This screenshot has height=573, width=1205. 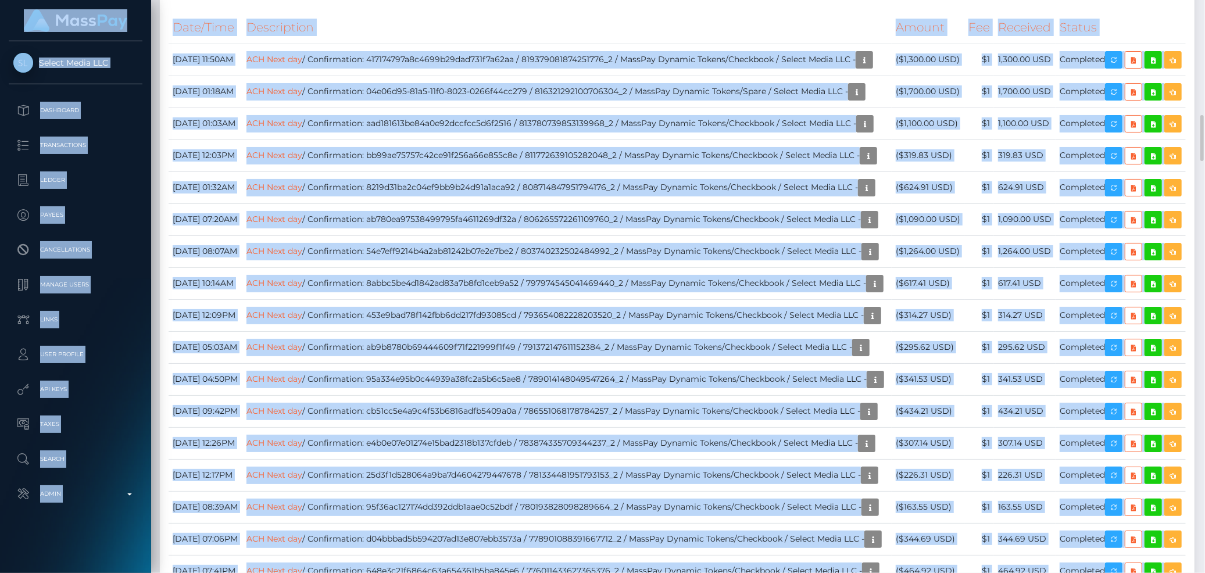 I want to click on a: Dashboard, so click(x=76, y=110).